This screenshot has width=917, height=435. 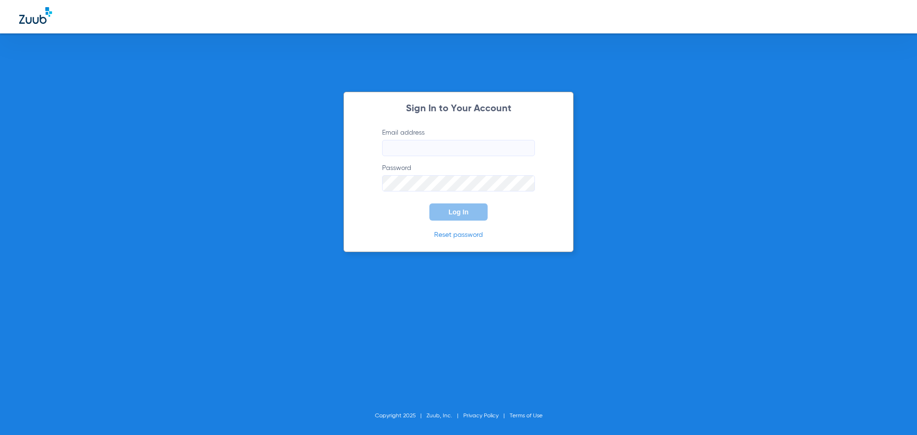 I want to click on li: Zuub, Inc., so click(x=445, y=416).